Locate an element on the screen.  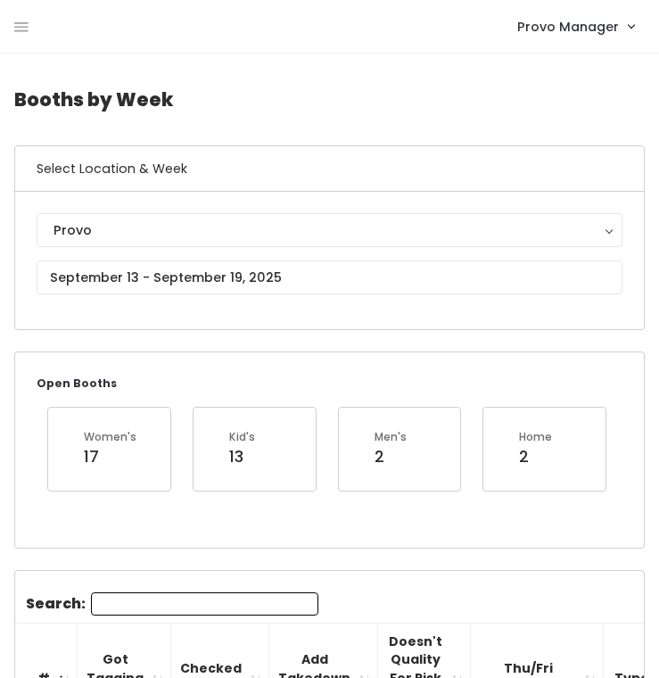
label: Search: is located at coordinates (172, 604).